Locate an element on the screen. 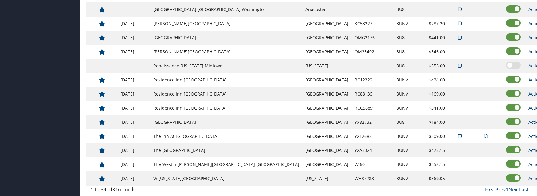  td: YXA5324 is located at coordinates (372, 150).